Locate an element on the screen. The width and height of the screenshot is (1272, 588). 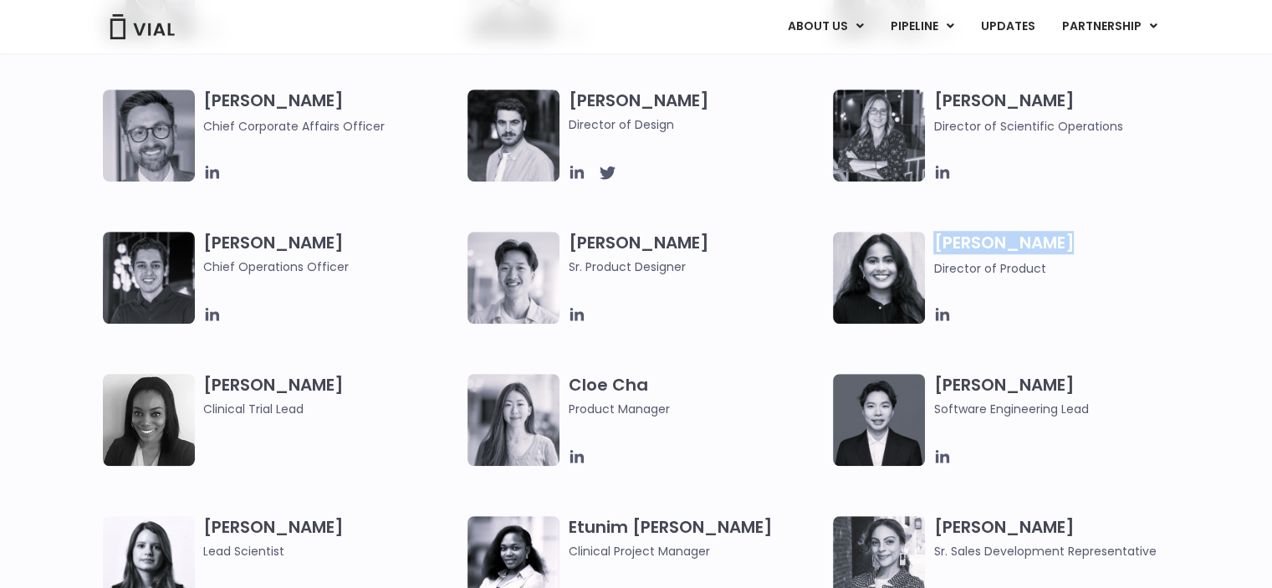
span: Clinical Trial Lead is located at coordinates (331, 409).